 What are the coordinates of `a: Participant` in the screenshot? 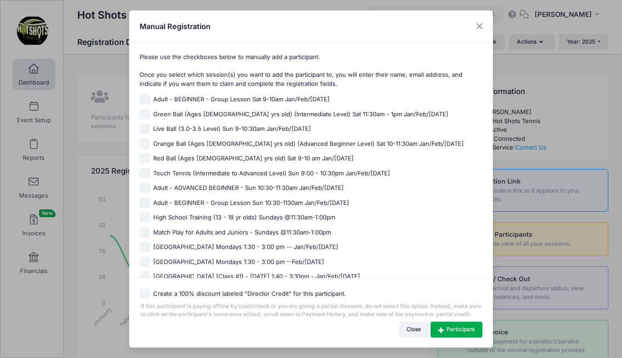 It's located at (456, 330).